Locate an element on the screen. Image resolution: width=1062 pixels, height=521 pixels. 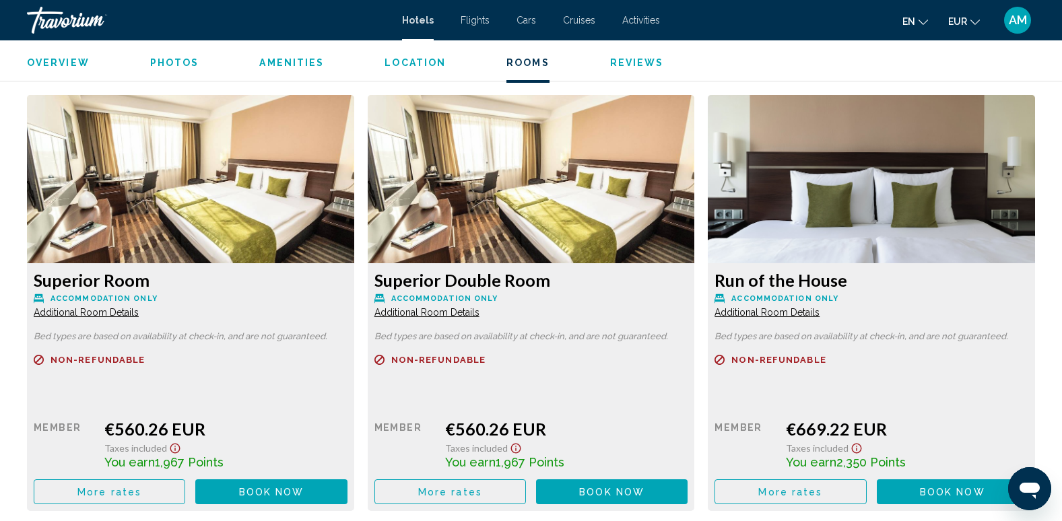
span: AM is located at coordinates (1017, 20).